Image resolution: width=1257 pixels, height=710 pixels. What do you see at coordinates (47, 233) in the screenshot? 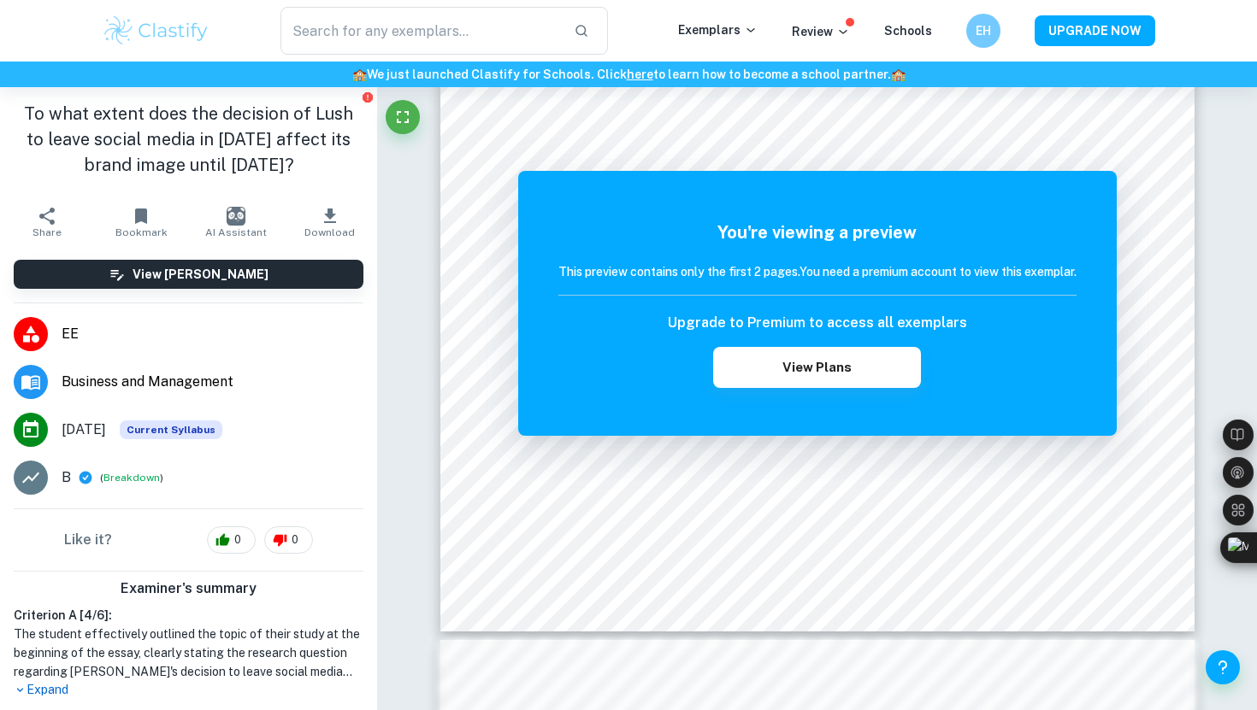
I see `span: Share` at bounding box center [47, 233].